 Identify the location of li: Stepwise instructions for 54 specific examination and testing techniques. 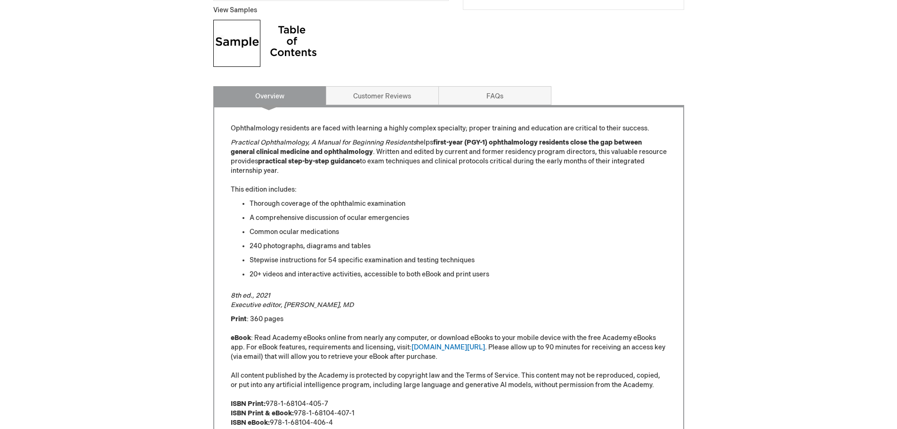
(458, 260).